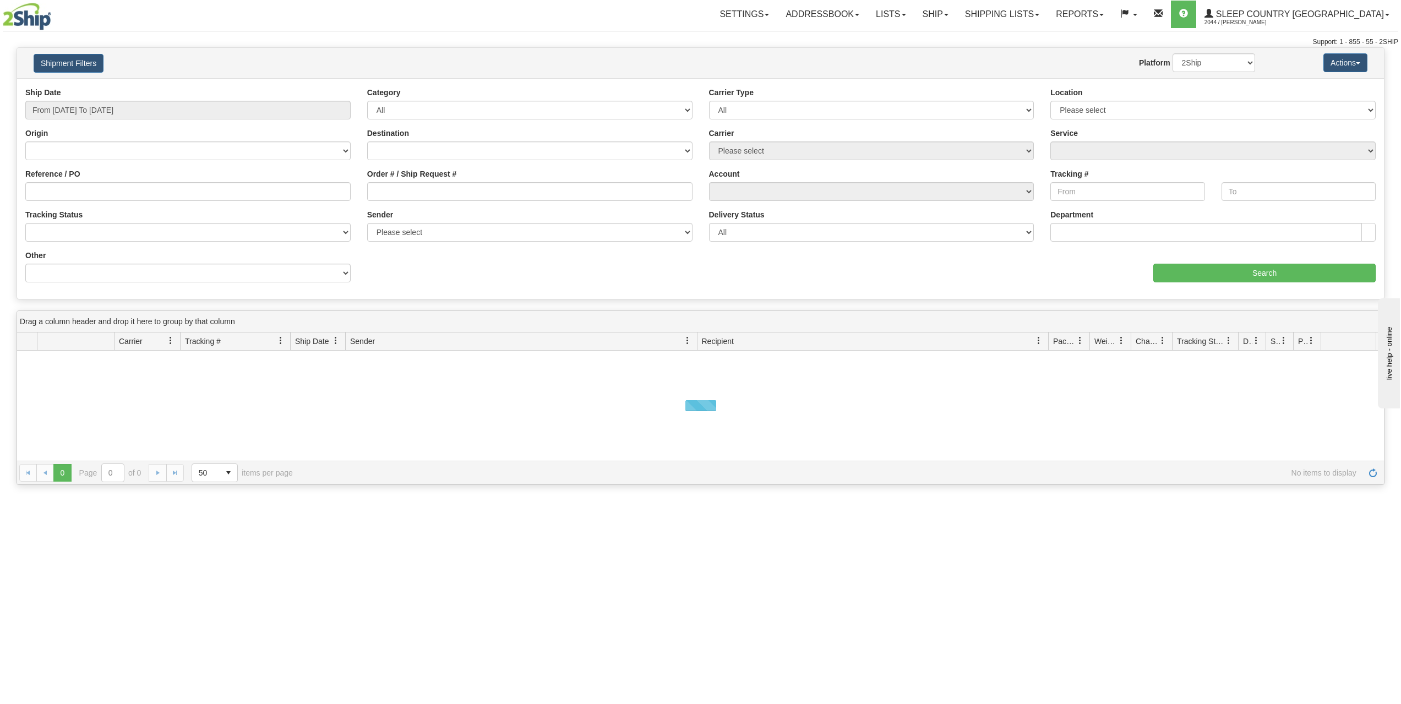  Describe the element at coordinates (1069, 174) in the screenshot. I see `label: Tracking #` at that location.